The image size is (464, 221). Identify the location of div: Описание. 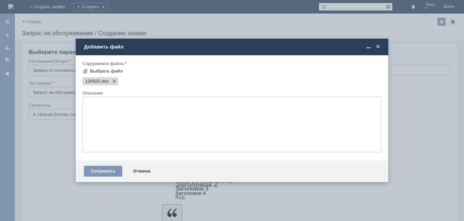
(231, 93).